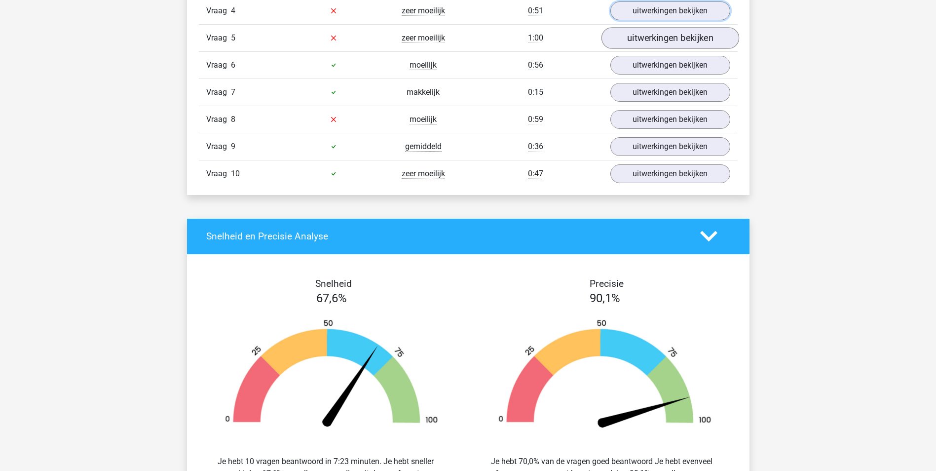  What do you see at coordinates (332, 375) in the screenshot?
I see `img: 68.e59040183957.png` at bounding box center [332, 375].